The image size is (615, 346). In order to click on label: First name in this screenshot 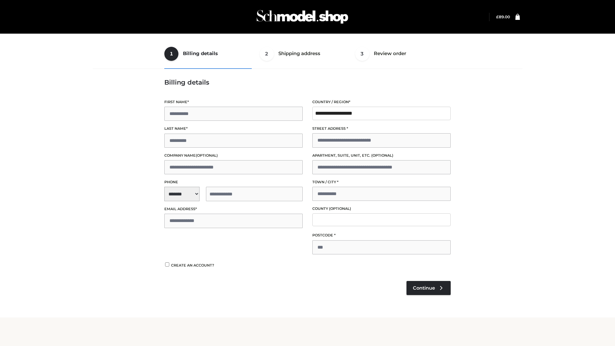, I will do `click(233, 102)`.